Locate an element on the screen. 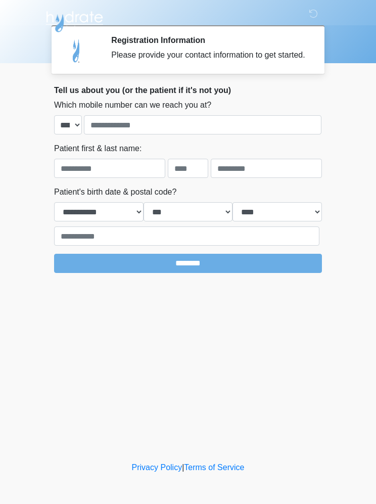 The width and height of the screenshot is (376, 504). label: Patient's birth date & postal code? is located at coordinates (115, 192).